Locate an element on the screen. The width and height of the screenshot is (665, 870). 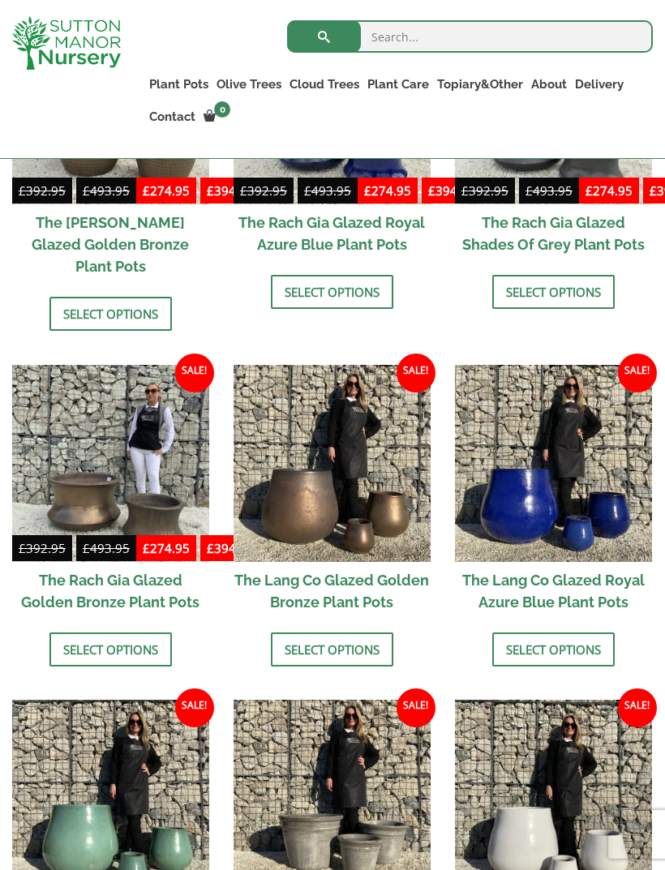
input: Search... is located at coordinates (469, 36).